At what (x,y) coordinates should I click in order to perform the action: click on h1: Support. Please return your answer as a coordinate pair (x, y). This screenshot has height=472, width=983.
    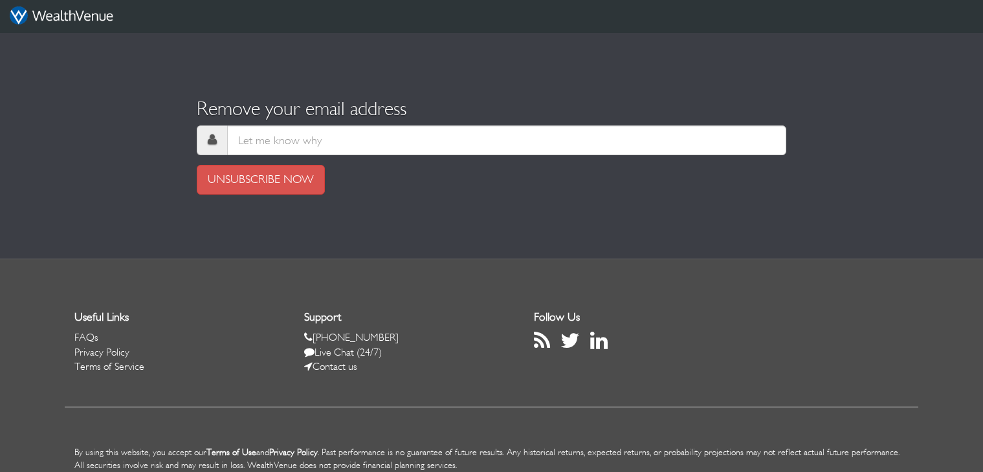
    Looking at the image, I should click on (409, 318).